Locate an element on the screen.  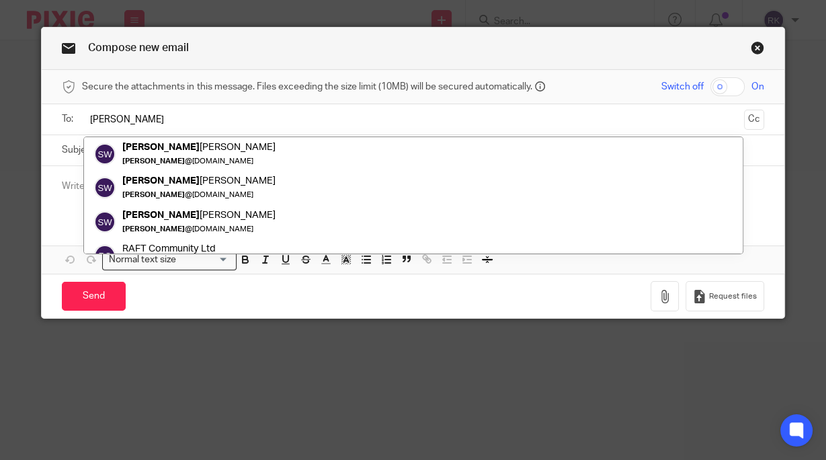
a: Close this dialog window is located at coordinates (758, 50).